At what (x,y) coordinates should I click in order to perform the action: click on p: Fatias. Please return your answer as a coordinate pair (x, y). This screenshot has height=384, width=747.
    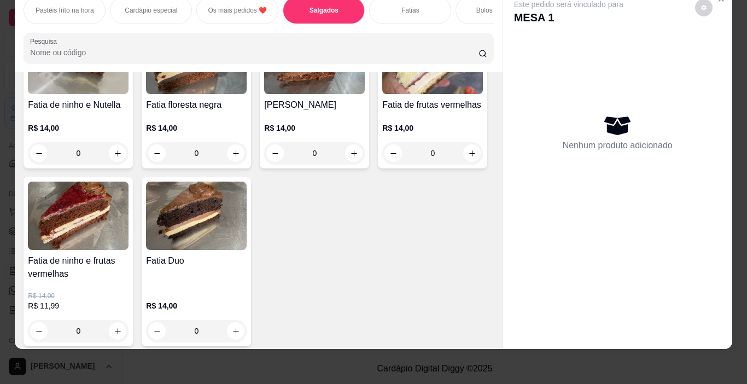
    Looking at the image, I should click on (410, 10).